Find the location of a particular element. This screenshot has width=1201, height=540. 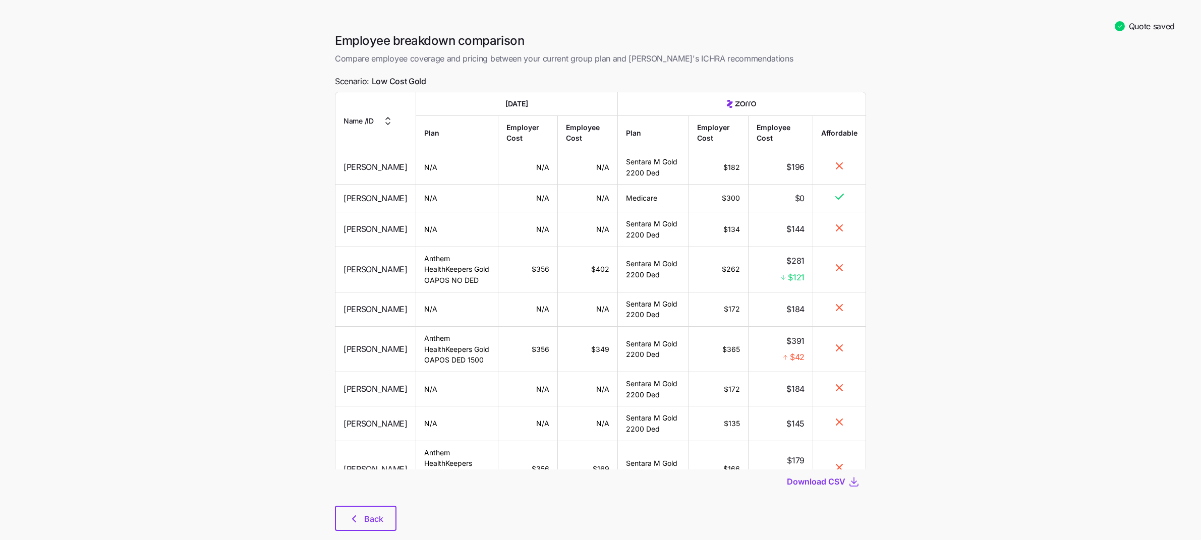

td: $135 is located at coordinates (719, 424).